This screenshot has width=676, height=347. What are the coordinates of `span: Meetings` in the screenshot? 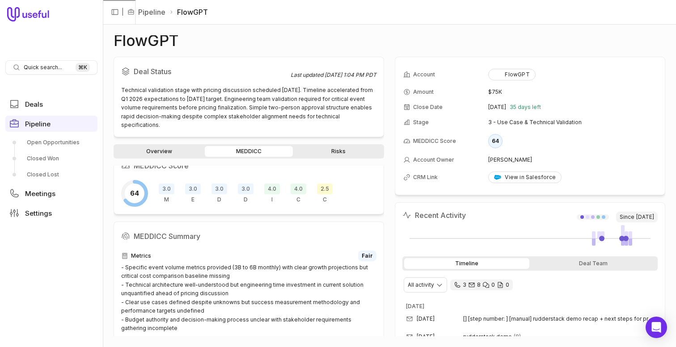 It's located at (40, 193).